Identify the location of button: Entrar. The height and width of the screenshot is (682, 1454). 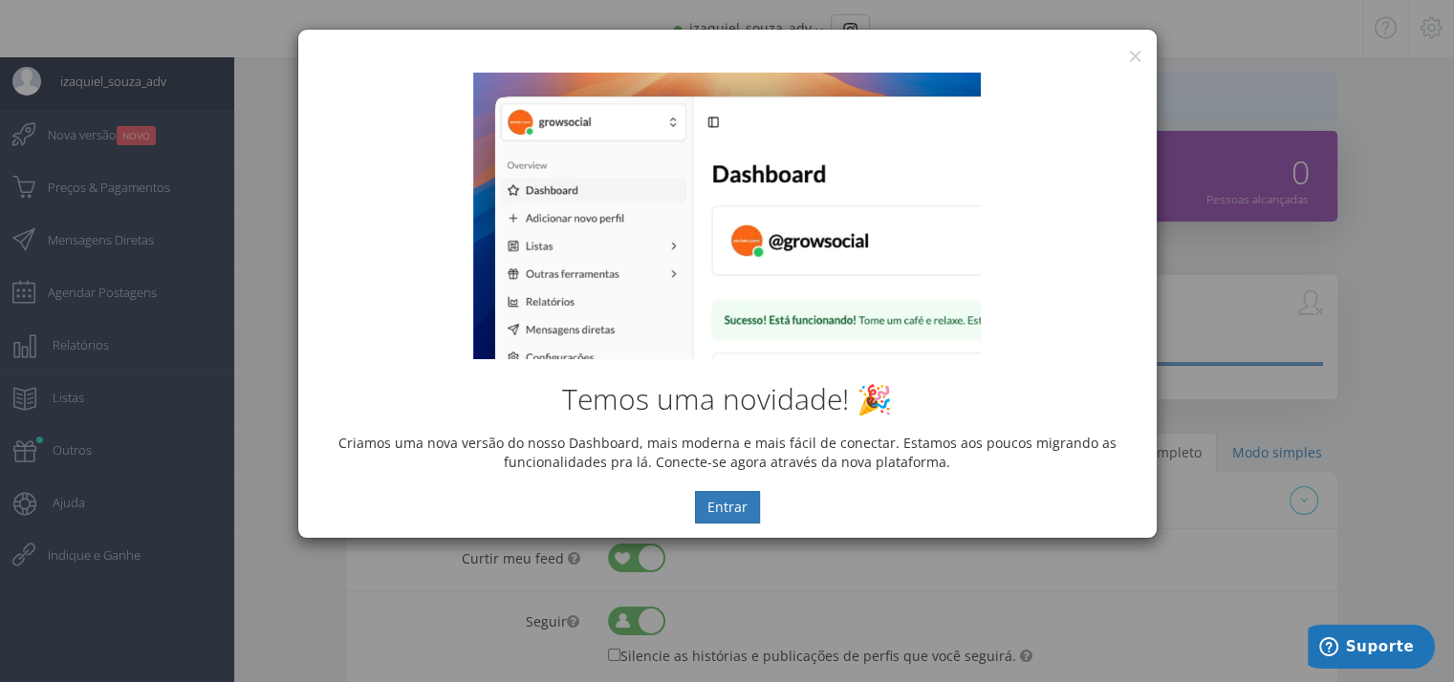
(727, 508).